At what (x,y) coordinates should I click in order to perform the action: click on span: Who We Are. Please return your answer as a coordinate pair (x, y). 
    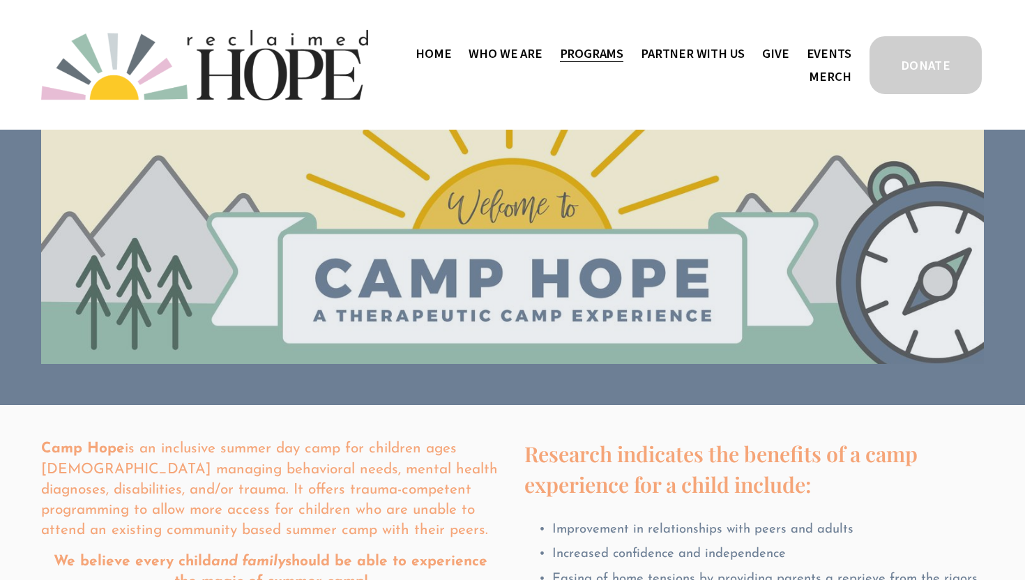
    Looking at the image, I should click on (505, 54).